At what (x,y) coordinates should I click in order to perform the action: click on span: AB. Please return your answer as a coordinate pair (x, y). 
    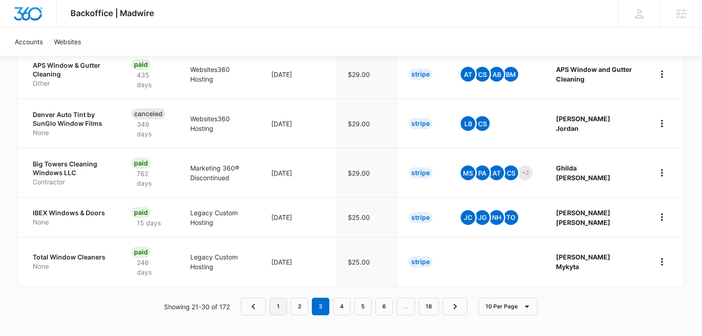
    Looking at the image, I should click on (497, 74).